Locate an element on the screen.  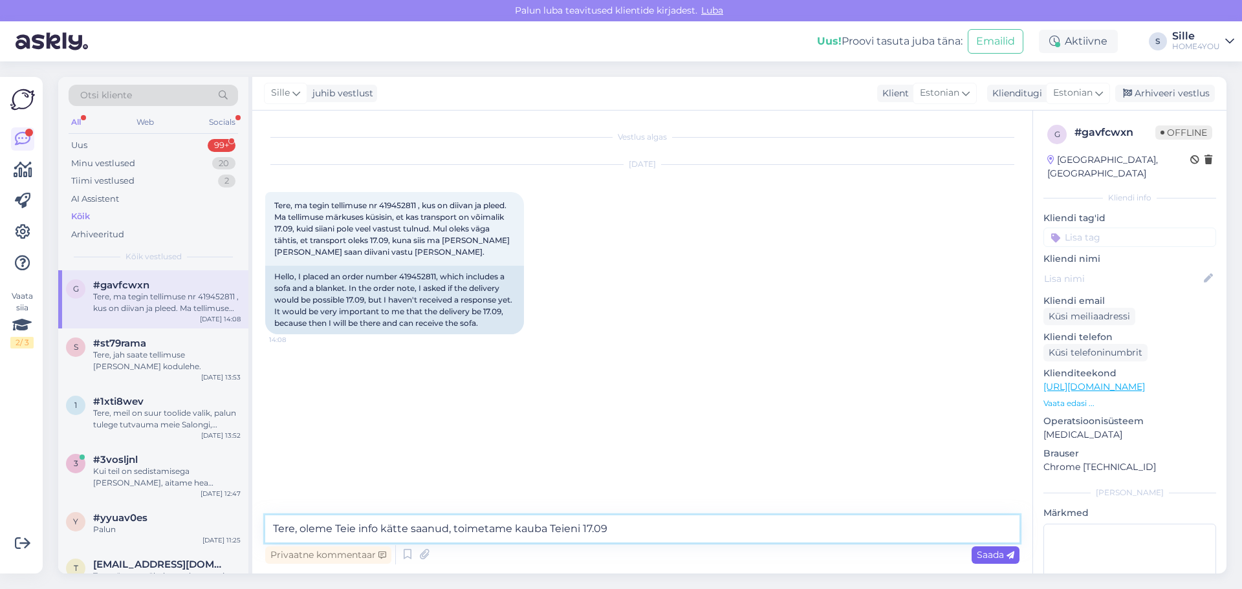
div: Aktiivne is located at coordinates (1078, 41).